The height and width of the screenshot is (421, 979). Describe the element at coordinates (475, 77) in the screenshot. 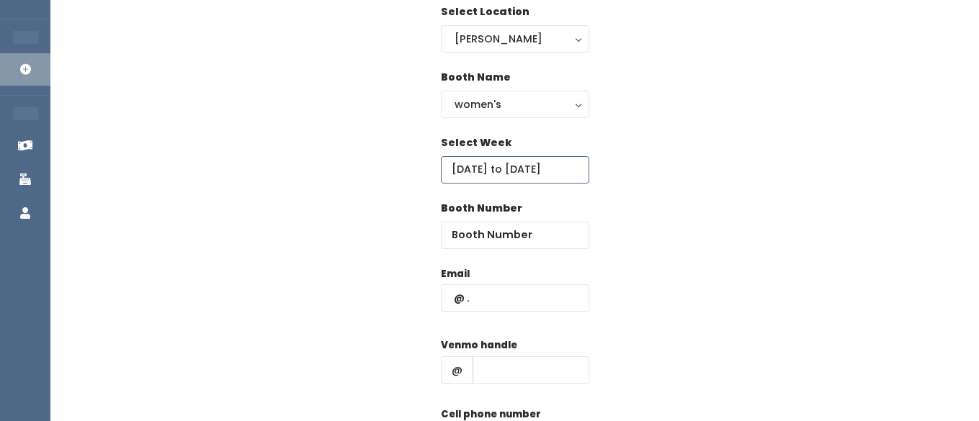

I see `label: Booth Name` at that location.